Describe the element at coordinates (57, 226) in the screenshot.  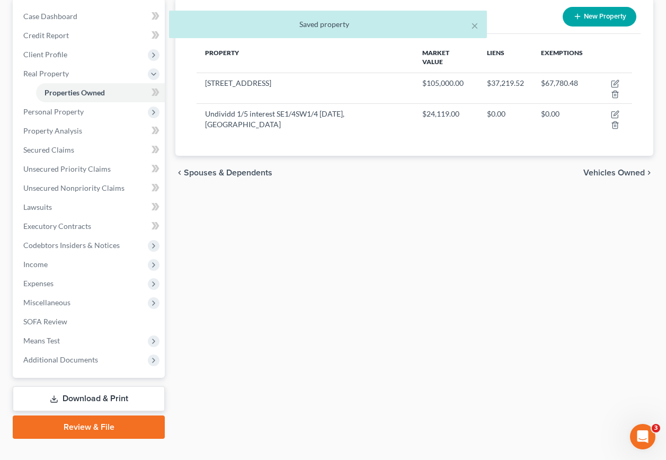
I see `span: Executory Contracts` at that location.